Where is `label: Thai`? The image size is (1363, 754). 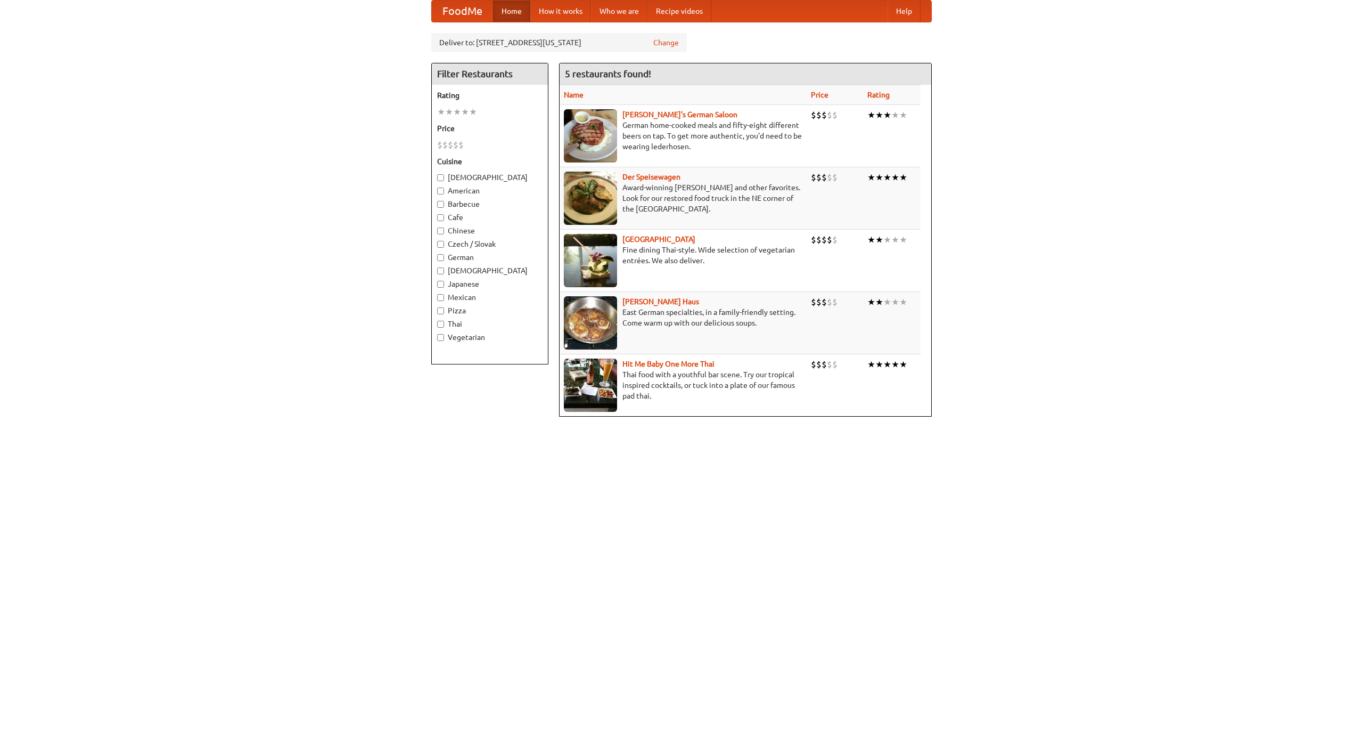
label: Thai is located at coordinates (490, 324).